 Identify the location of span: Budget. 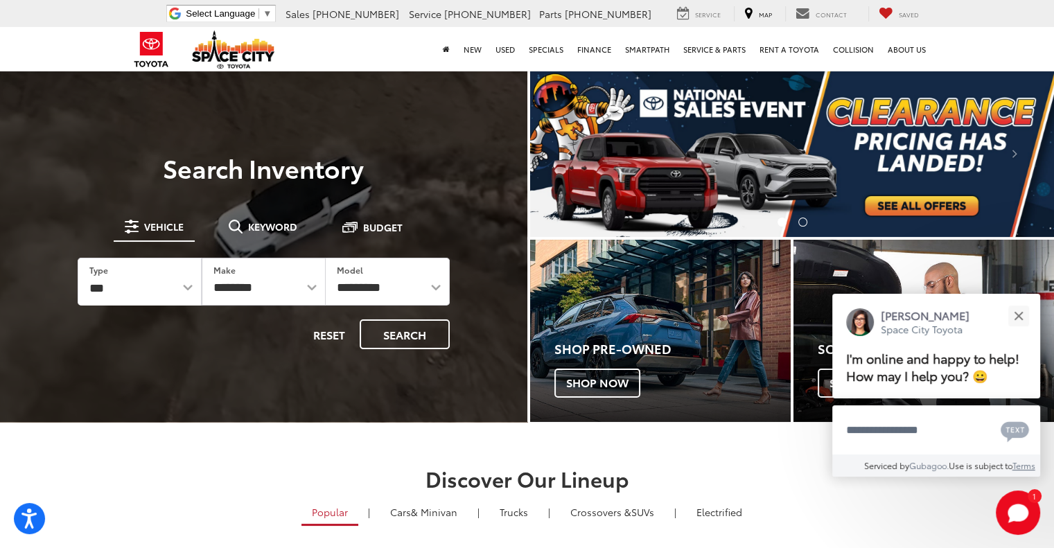
(382, 227).